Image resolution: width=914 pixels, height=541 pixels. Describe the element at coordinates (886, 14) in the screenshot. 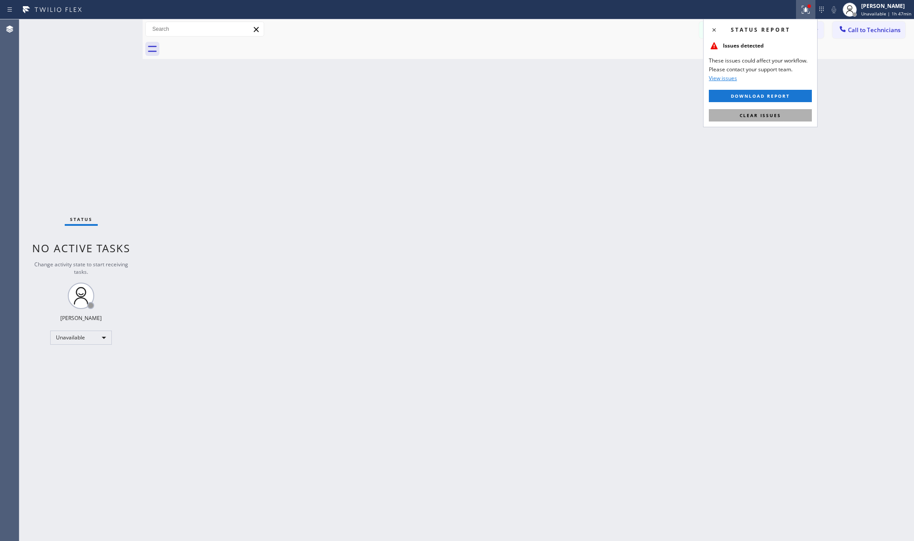

I see `span: Unavailable | 1h 47min` at that location.